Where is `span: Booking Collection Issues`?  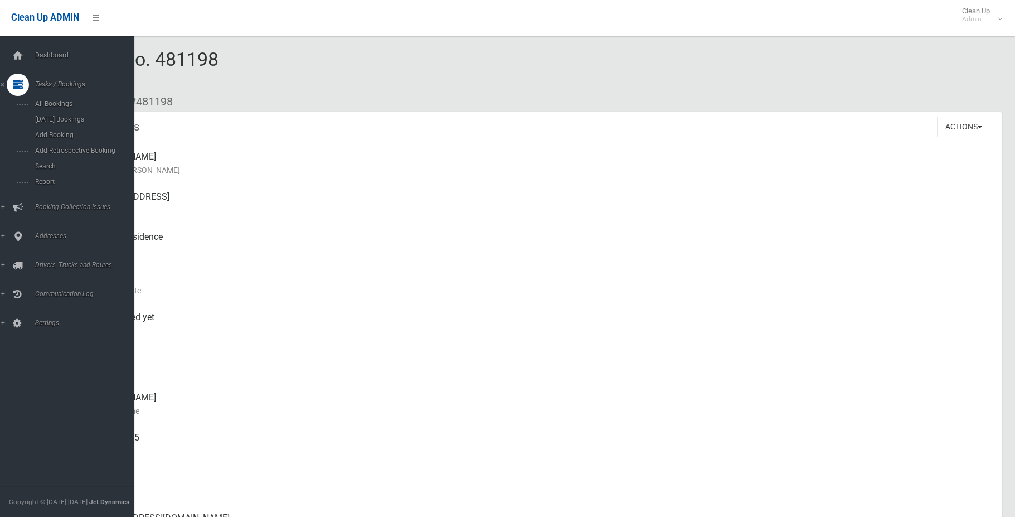
span: Booking Collection Issues is located at coordinates (87, 207).